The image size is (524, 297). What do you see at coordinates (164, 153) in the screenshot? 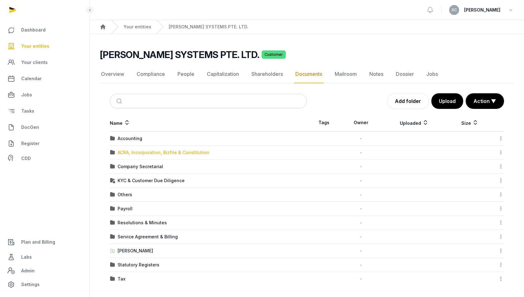
I see `div: ACRA, Incorporation, Bizfile & Constitution` at bounding box center [164, 153].